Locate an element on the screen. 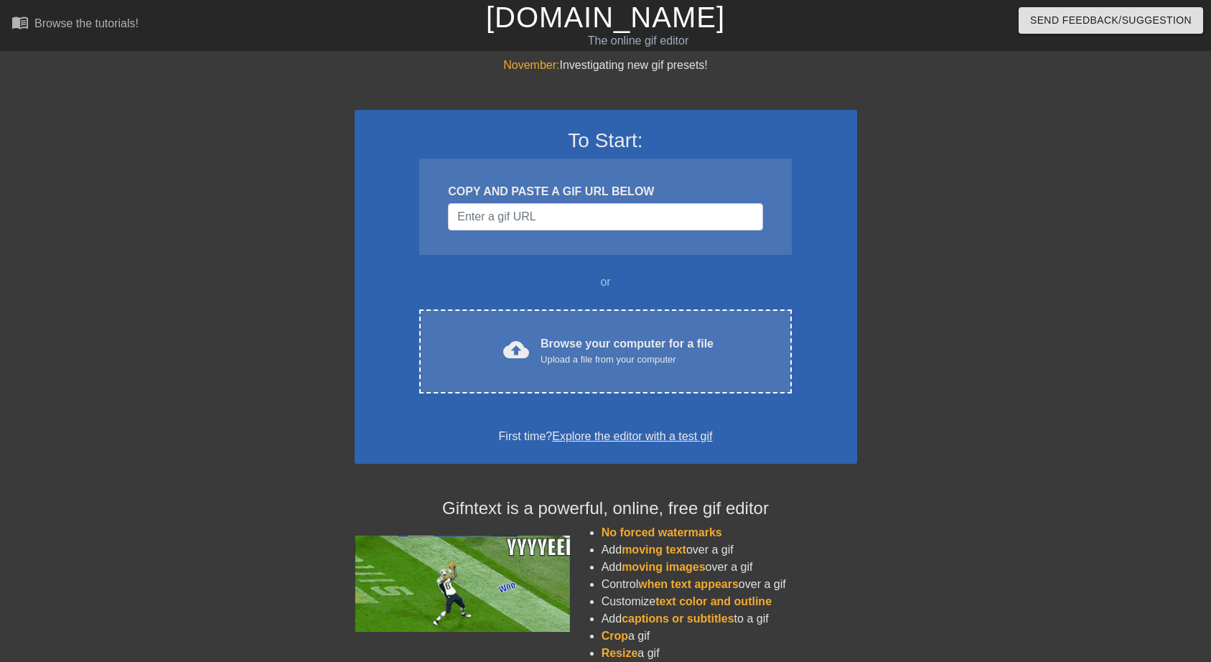 This screenshot has width=1211, height=662. div: First time? is located at coordinates (606, 436).